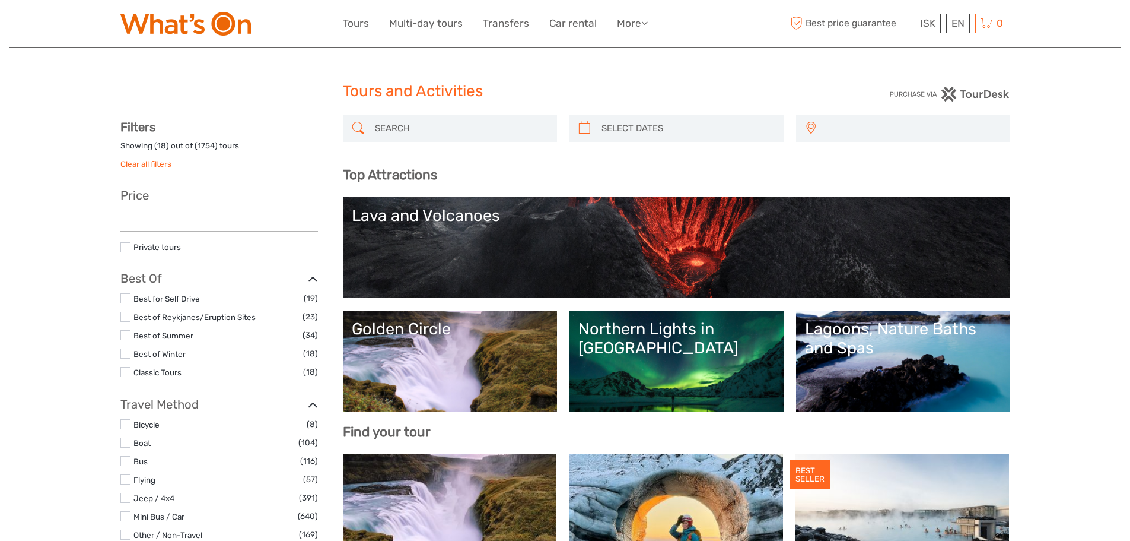 The height and width of the screenshot is (541, 1130). What do you see at coordinates (138, 127) in the screenshot?
I see `strong: Filters` at bounding box center [138, 127].